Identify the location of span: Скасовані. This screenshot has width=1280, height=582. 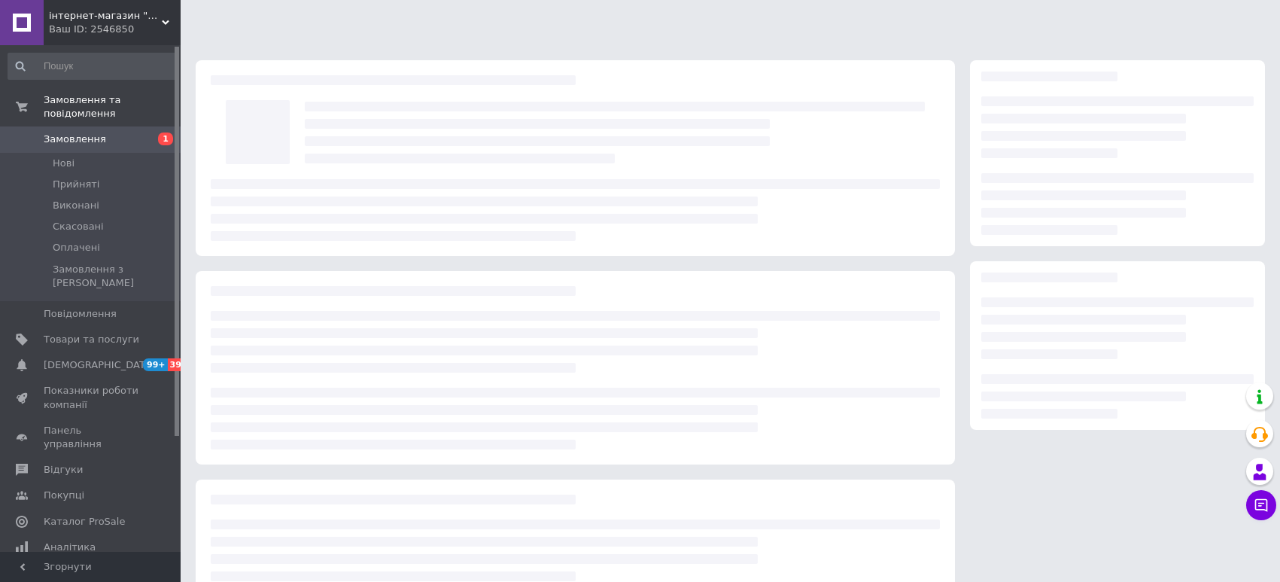
(78, 226).